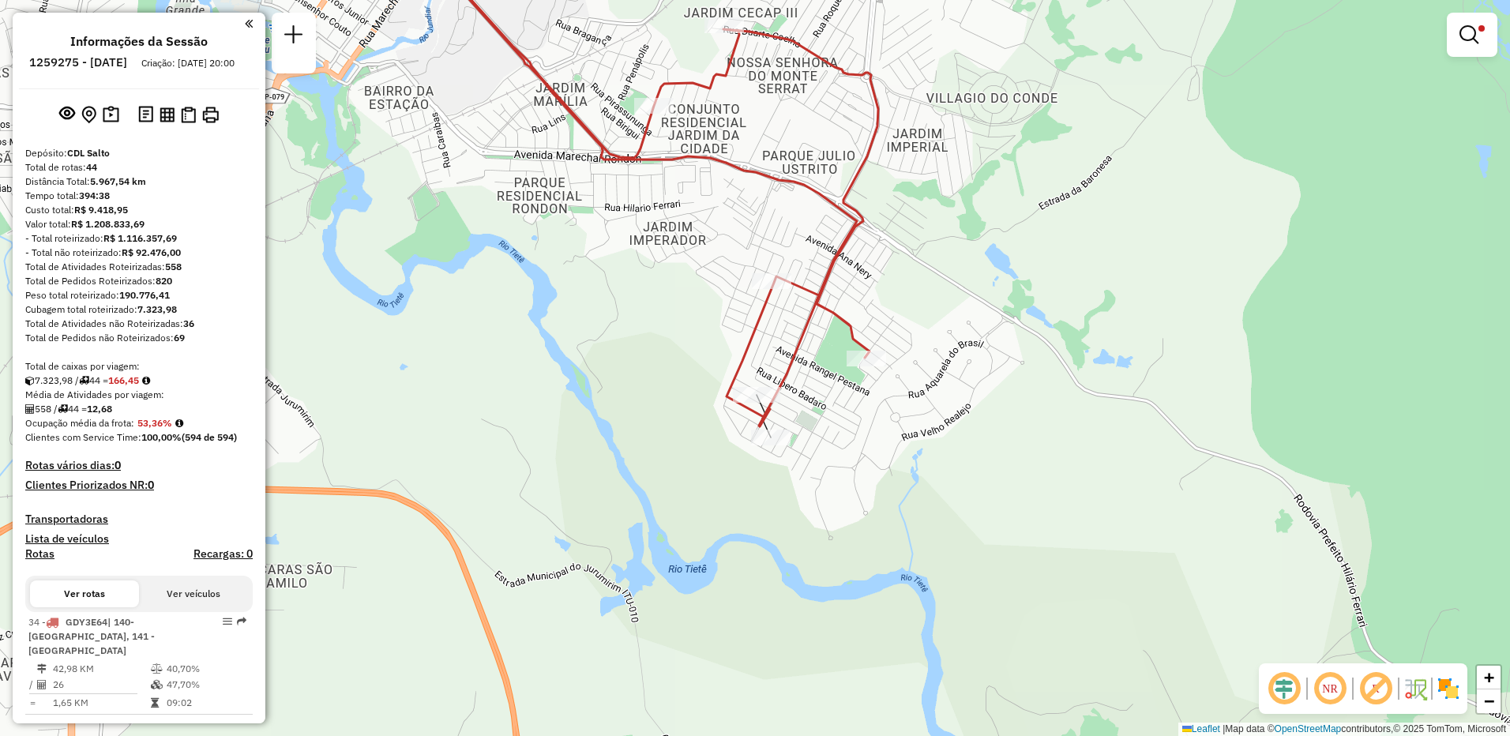 The width and height of the screenshot is (1510, 736). I want to click on strong: 7.323,98, so click(157, 309).